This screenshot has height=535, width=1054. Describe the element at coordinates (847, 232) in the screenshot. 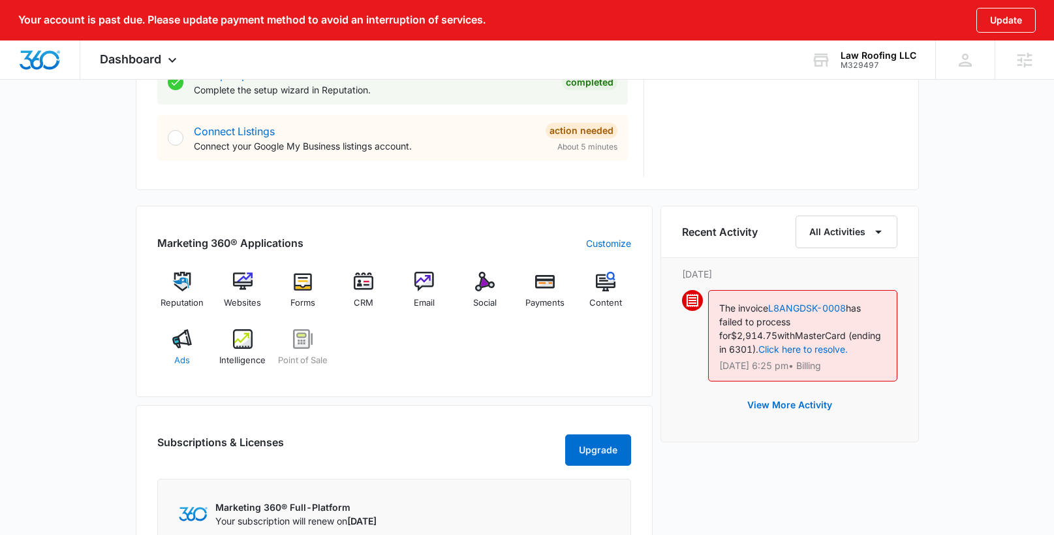

I see `button: All Activities` at that location.